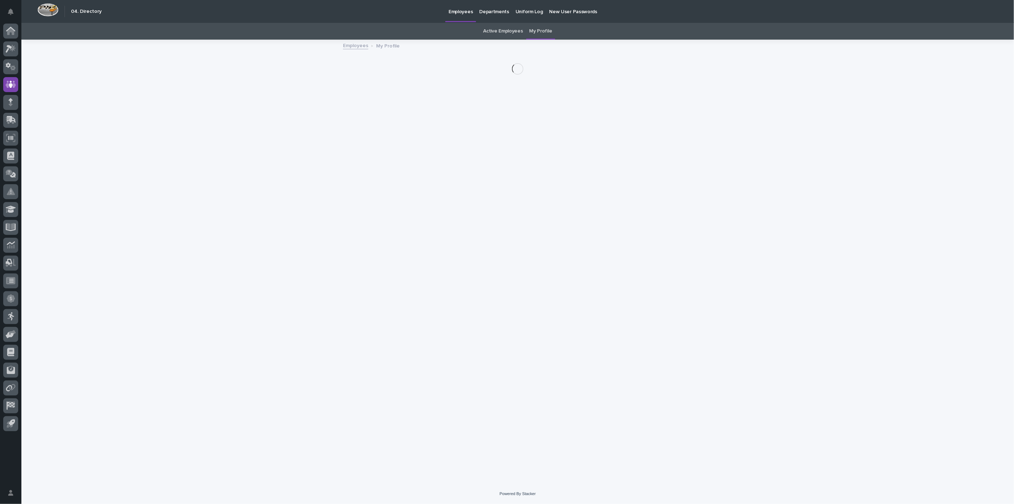 The width and height of the screenshot is (1014, 504). I want to click on a: My Profile, so click(541, 31).